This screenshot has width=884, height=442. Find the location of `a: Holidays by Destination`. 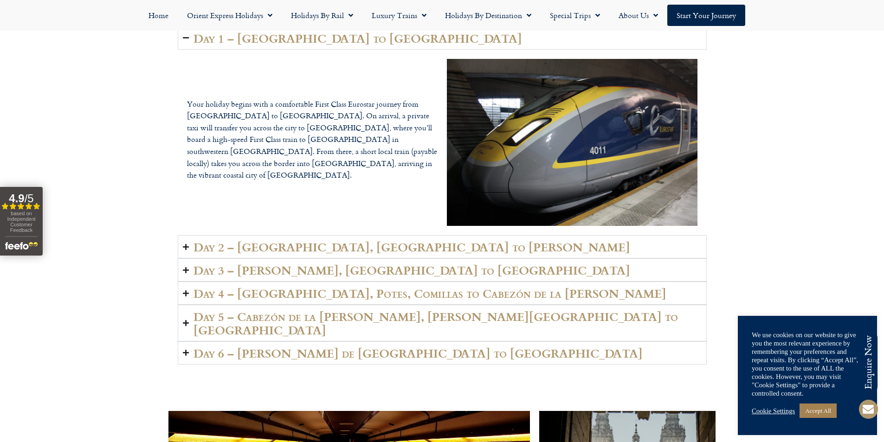

a: Holidays by Destination is located at coordinates (488, 15).